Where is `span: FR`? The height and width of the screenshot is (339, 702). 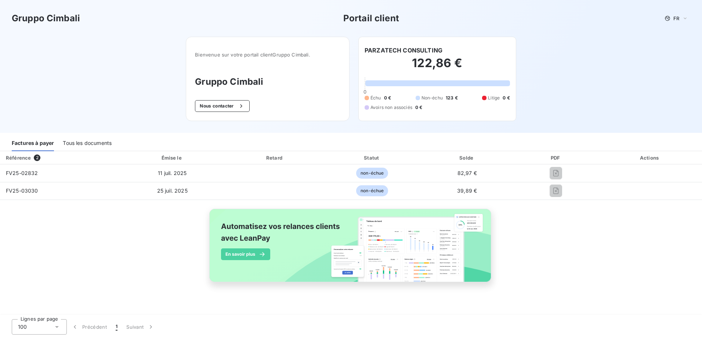
span: FR is located at coordinates (676, 18).